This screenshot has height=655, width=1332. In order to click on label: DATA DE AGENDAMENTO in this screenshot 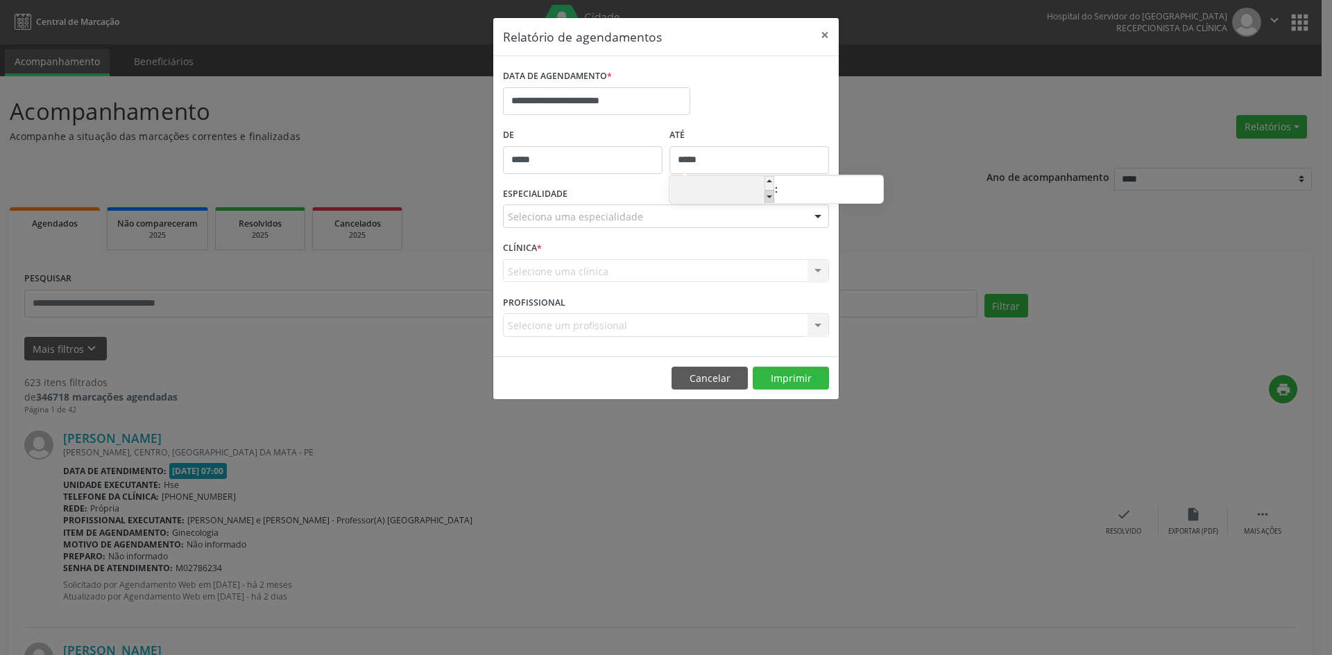, I will do `click(557, 76)`.